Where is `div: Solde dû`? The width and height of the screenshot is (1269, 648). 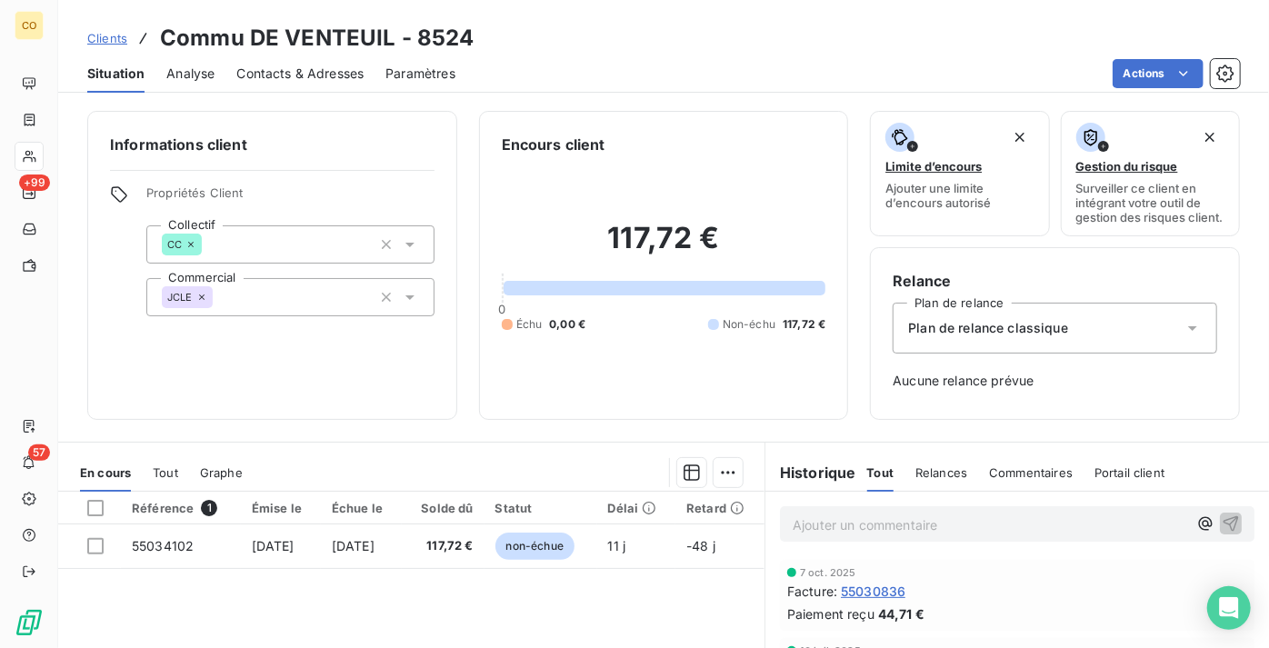 div: Solde dû is located at coordinates (443, 508).